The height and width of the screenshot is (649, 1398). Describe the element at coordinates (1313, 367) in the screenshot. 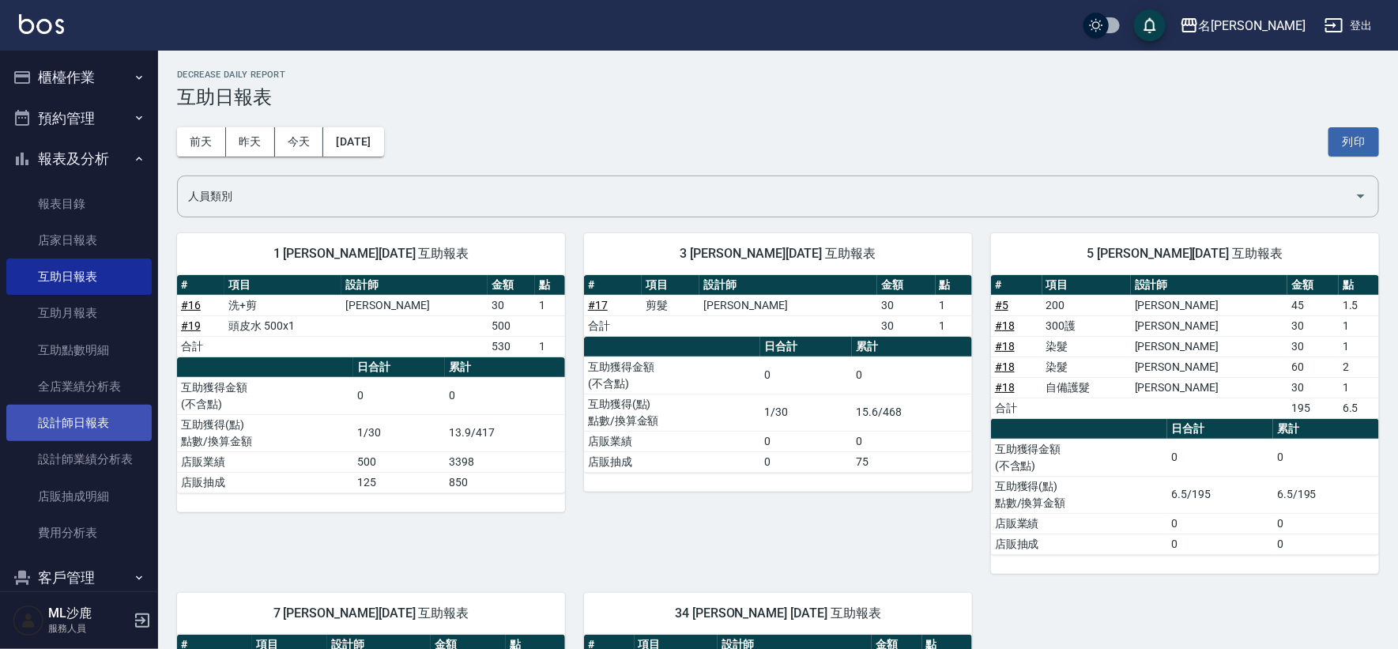

I see `td: 60` at that location.